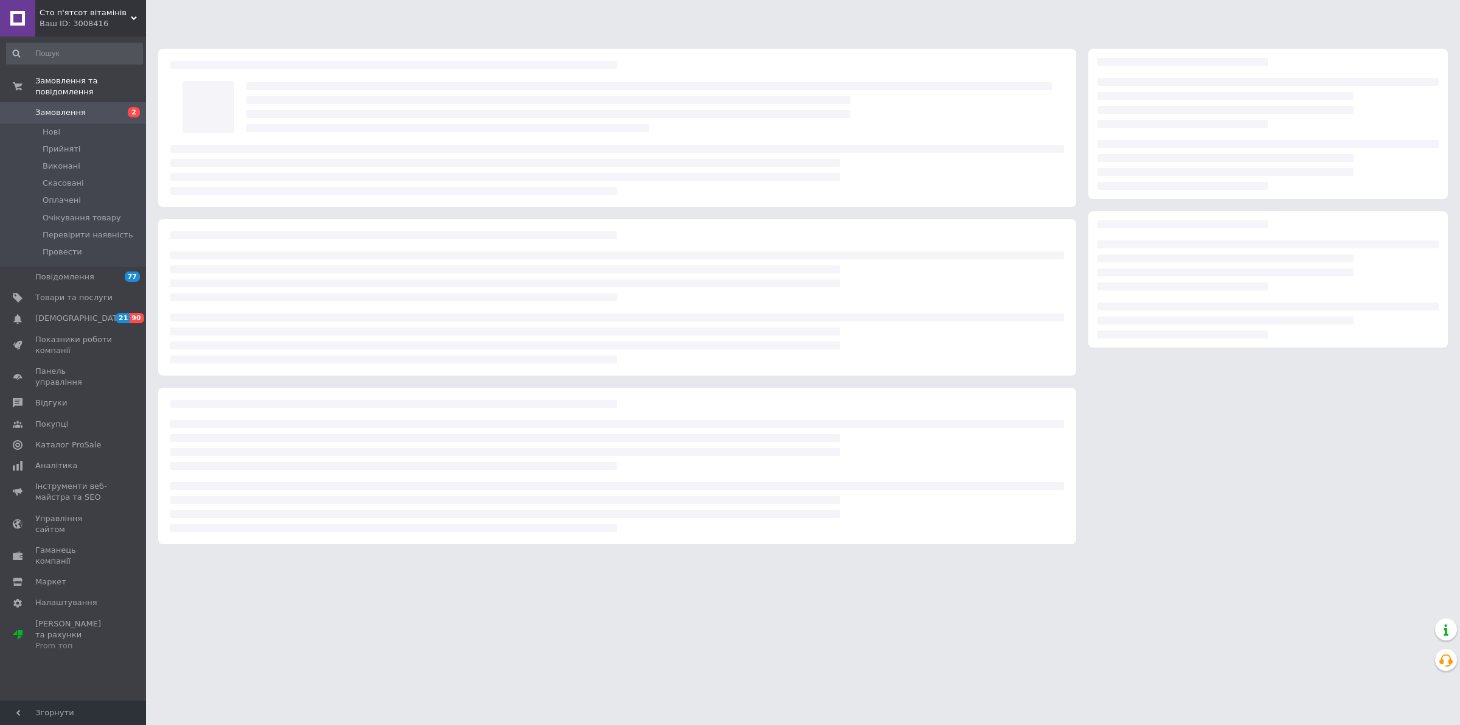 Image resolution: width=1460 pixels, height=725 pixels. I want to click on span: Товари та послуги, so click(74, 298).